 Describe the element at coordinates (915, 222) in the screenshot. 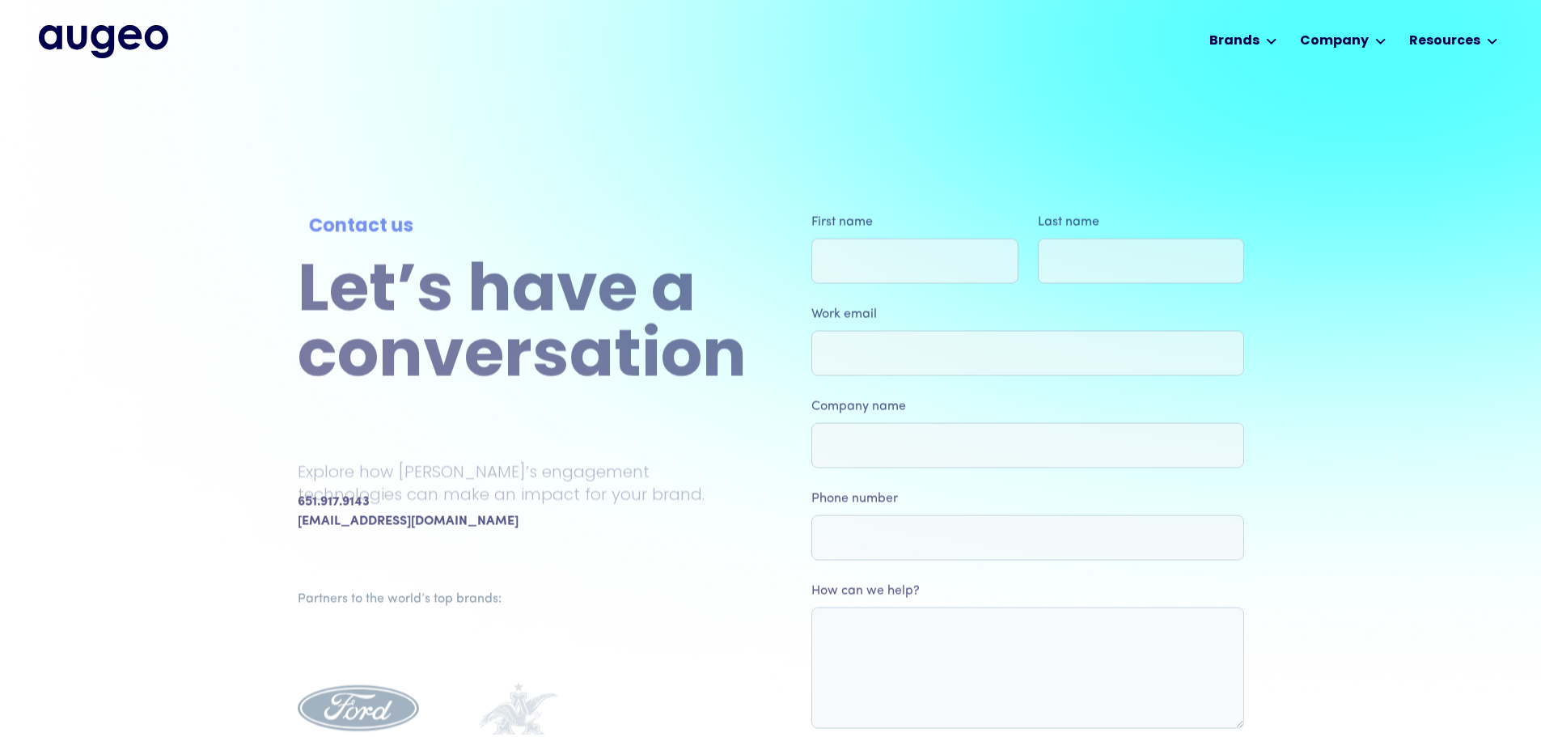

I see `label: First name` at that location.